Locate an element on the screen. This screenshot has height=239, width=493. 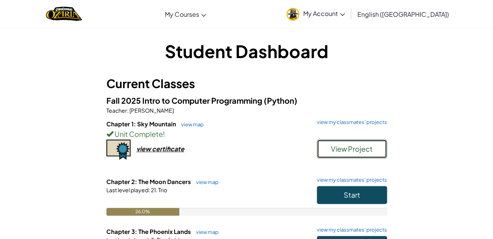
a: My Courses is located at coordinates (185, 14).